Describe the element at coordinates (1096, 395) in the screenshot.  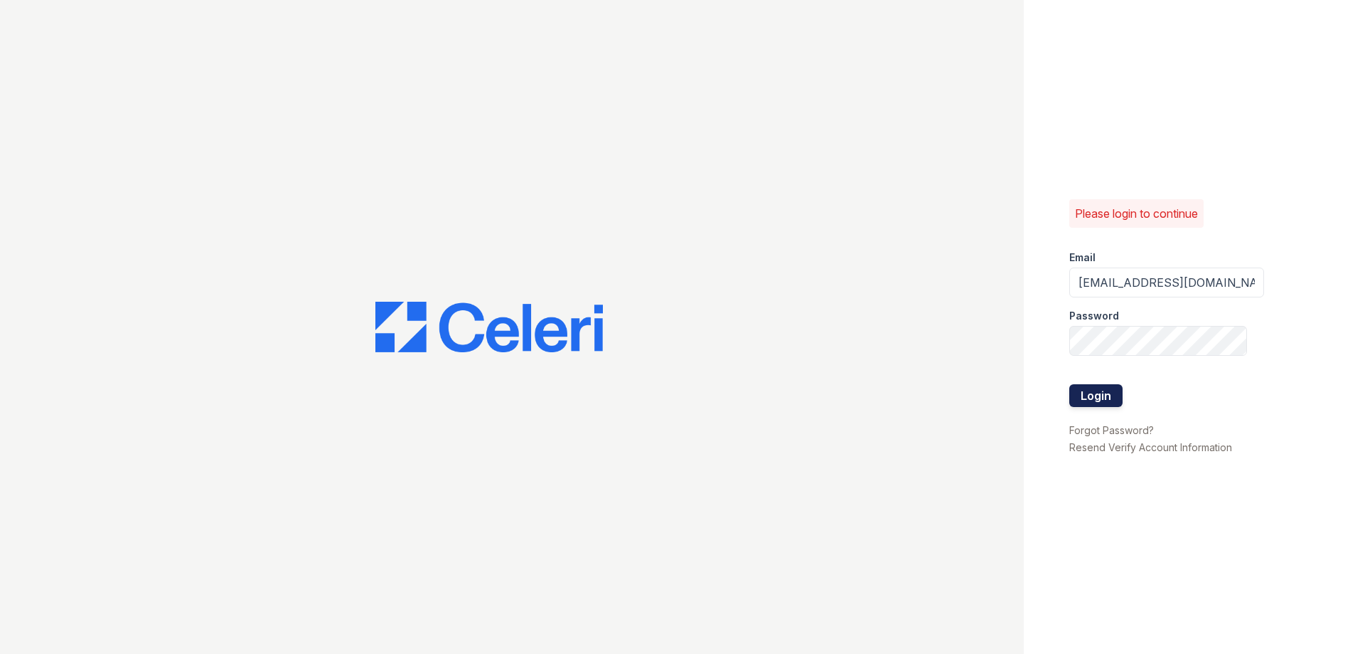
I see `button: Login` at that location.